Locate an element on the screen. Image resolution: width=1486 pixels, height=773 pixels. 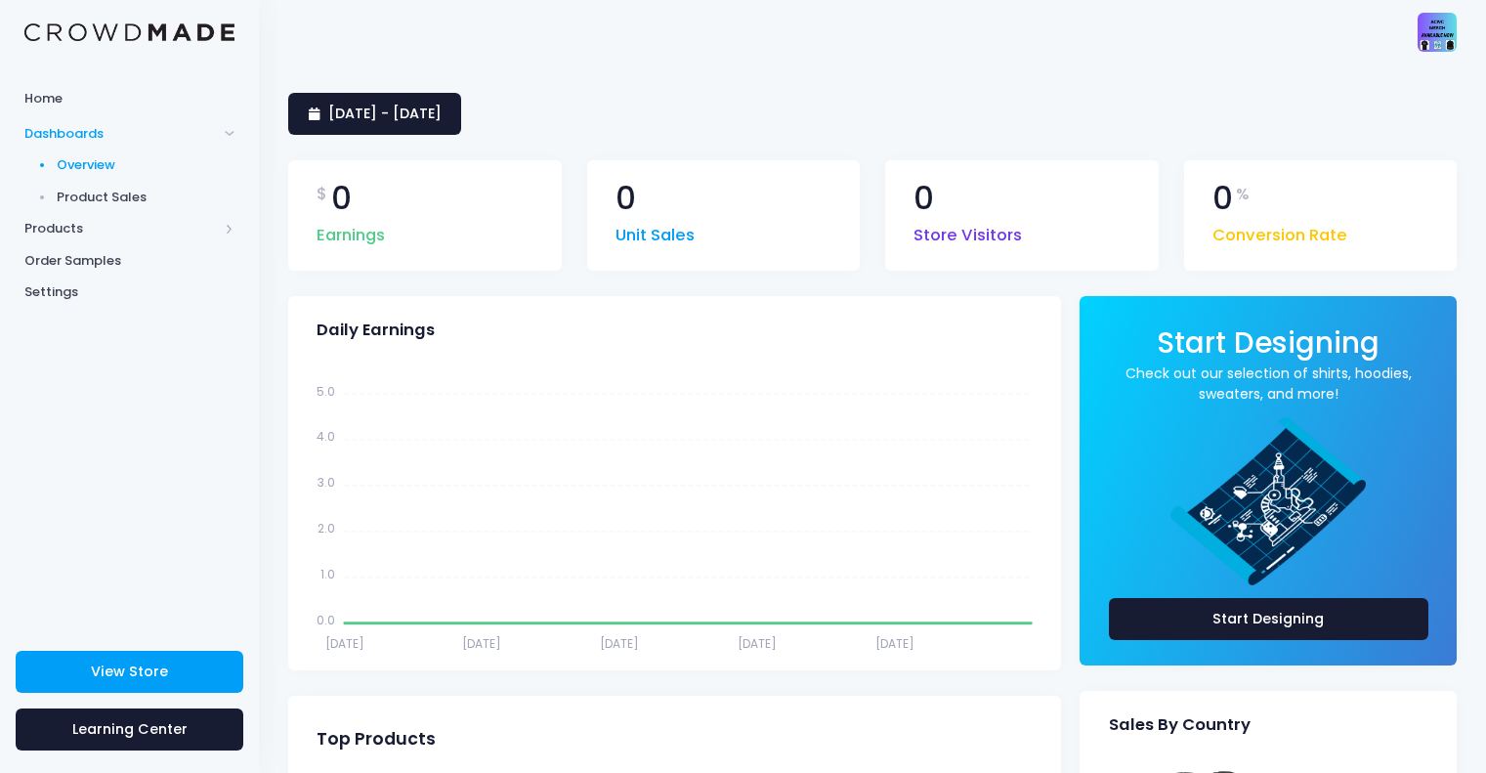
img: Logo is located at coordinates (129, 32).